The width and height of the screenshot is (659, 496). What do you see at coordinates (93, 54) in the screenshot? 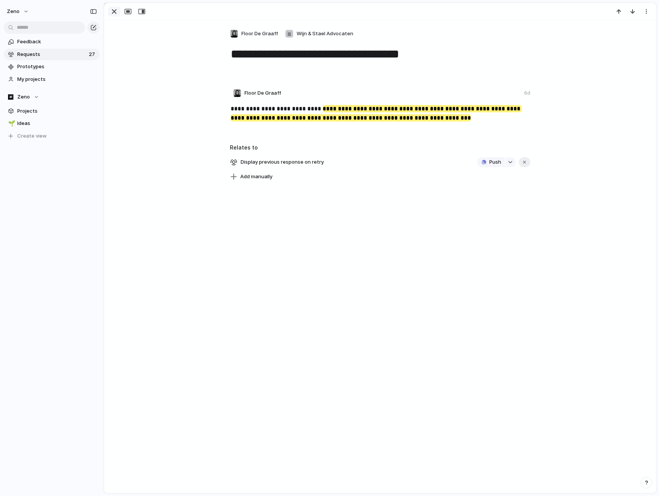
I see `span: 27` at bounding box center [93, 54].